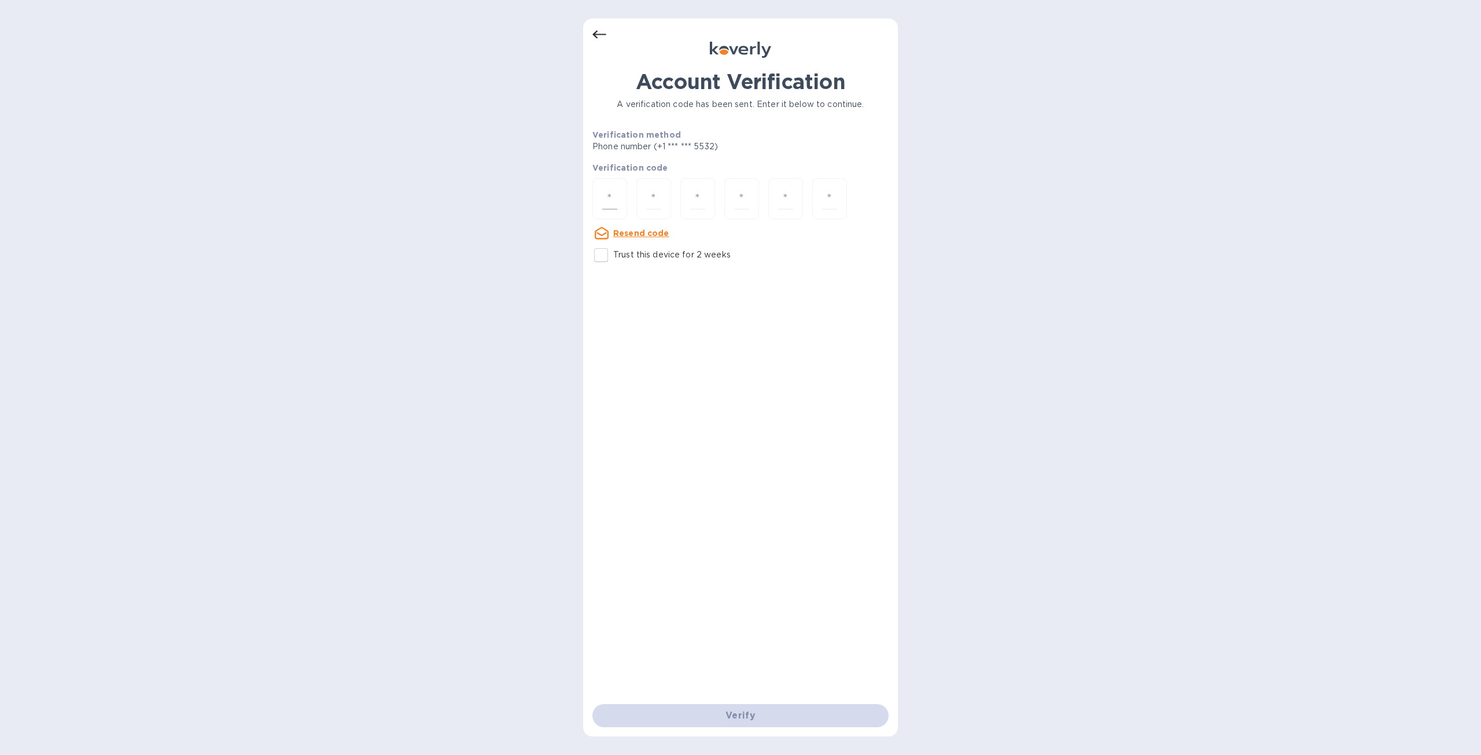 Image resolution: width=1481 pixels, height=755 pixels. I want to click on p: Verification code, so click(740, 168).